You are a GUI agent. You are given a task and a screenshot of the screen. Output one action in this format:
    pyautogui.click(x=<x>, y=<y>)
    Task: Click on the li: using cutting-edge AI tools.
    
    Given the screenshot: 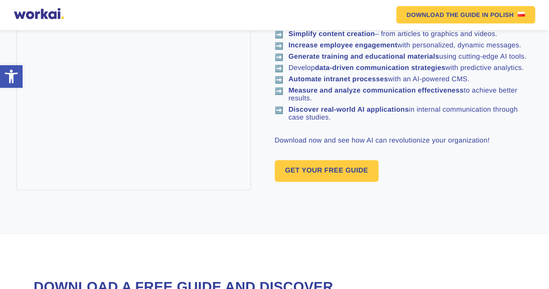 What is the action you would take?
    pyautogui.click(x=404, y=57)
    